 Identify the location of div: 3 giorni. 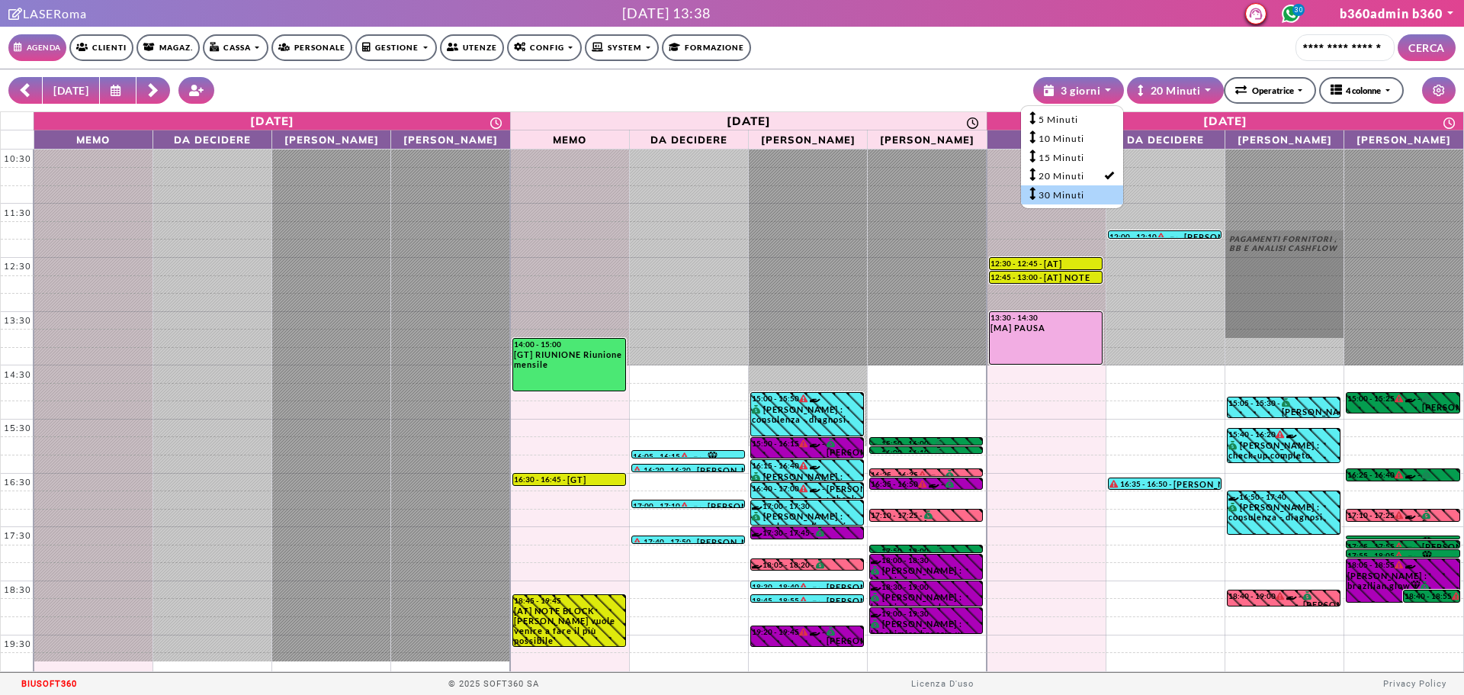
(1072, 90).